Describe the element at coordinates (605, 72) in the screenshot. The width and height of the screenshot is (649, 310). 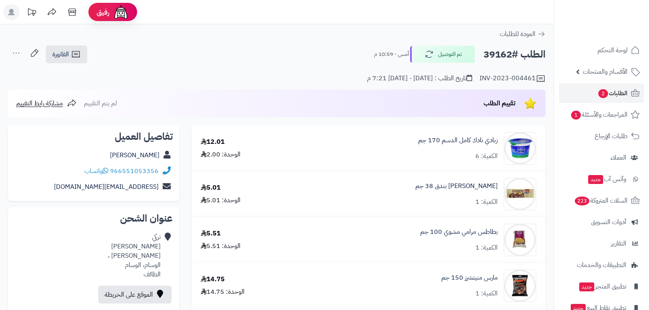
I see `span: الأقسام والمنتجات` at that location.